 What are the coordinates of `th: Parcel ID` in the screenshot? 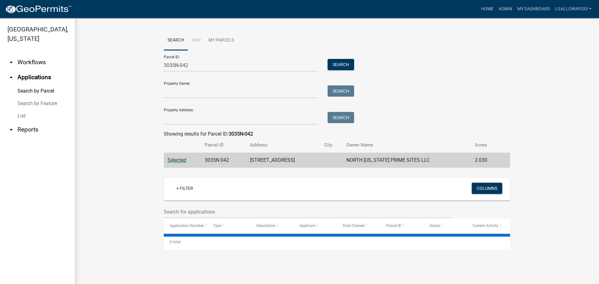 It's located at (224, 145).